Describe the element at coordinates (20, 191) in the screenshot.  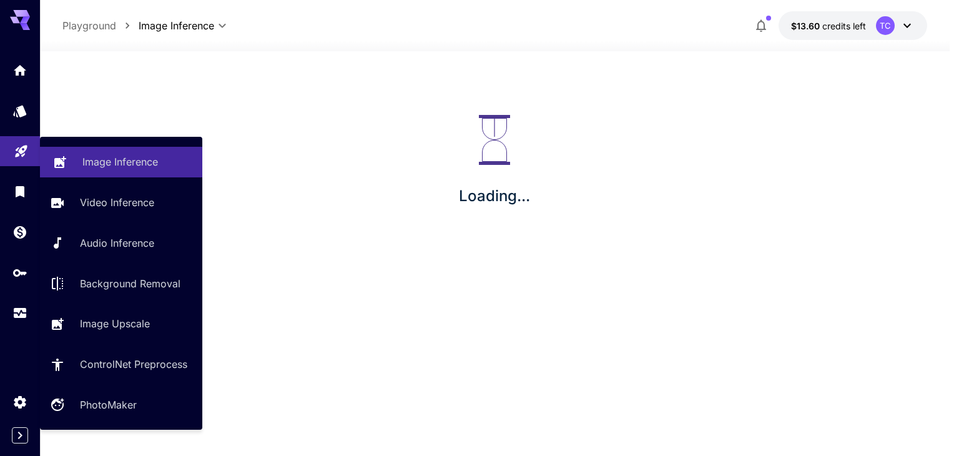
I see `div: Library` at that location.